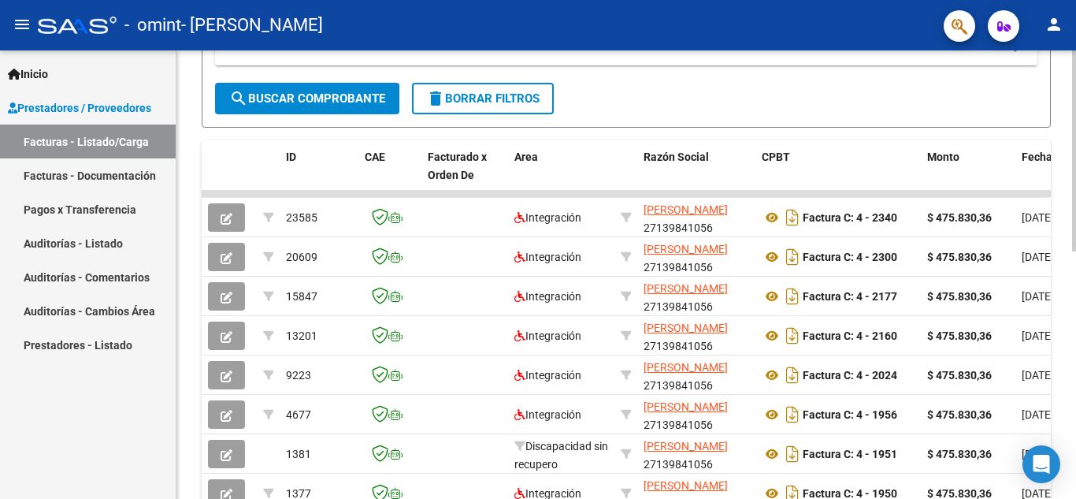 This screenshot has height=499, width=1076. Describe the element at coordinates (299, 454) in the screenshot. I see `span: 1381` at that location.